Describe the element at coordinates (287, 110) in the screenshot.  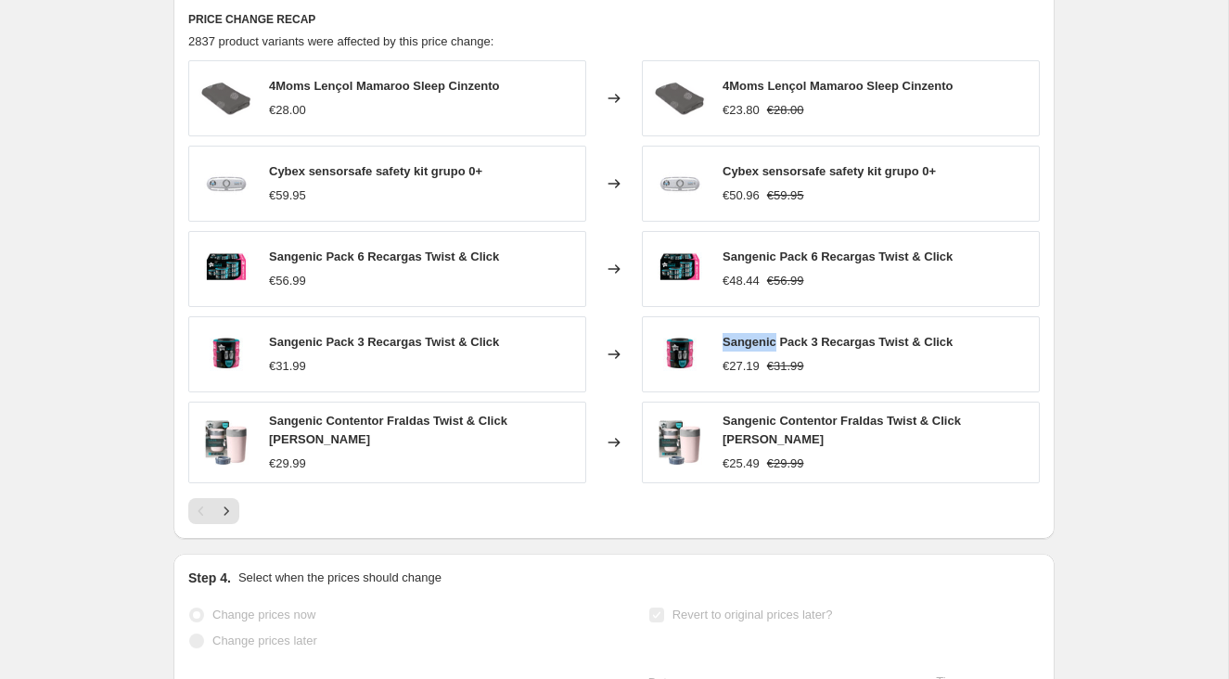
I see `div: €28.00` at that location.